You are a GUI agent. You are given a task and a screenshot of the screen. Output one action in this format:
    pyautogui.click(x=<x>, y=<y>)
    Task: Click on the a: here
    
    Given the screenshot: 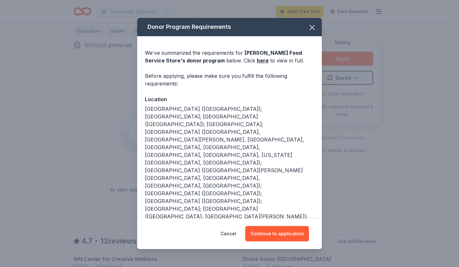 What is the action you would take?
    pyautogui.click(x=263, y=61)
    